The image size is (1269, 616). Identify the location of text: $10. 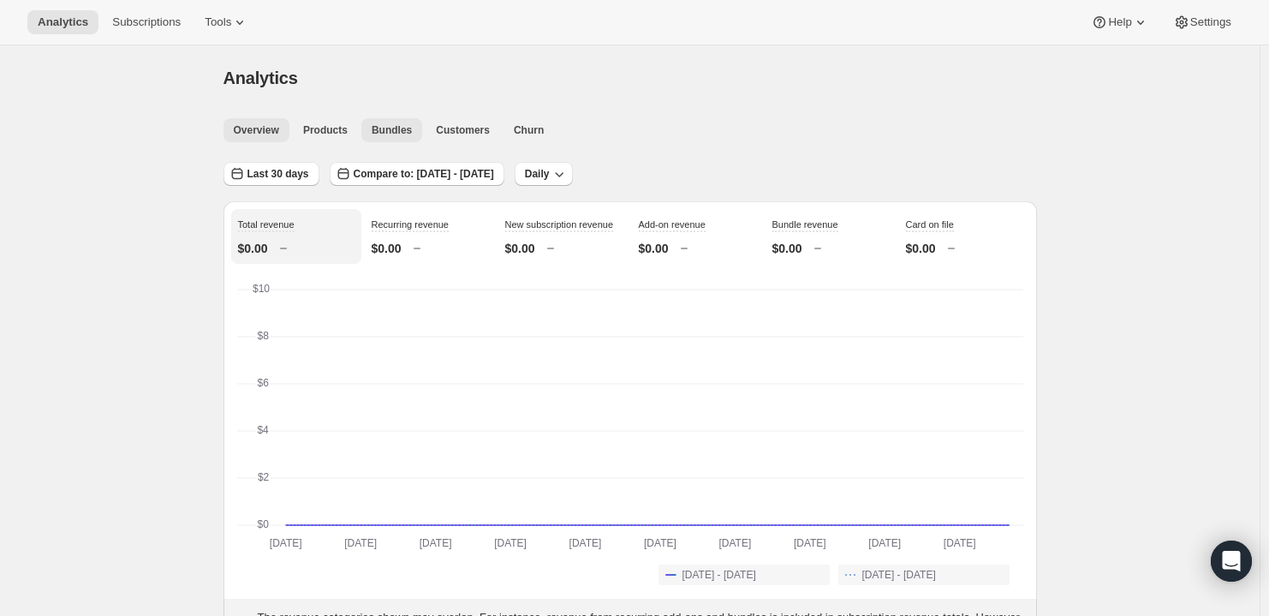
(261, 289).